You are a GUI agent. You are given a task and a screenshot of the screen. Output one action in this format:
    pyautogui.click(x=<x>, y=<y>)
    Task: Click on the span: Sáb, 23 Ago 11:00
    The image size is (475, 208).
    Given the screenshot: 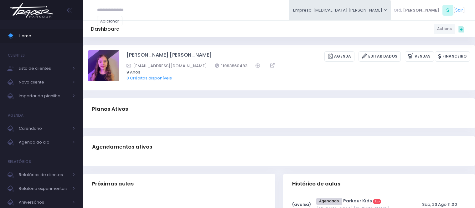 What is the action you would take?
    pyautogui.click(x=440, y=205)
    